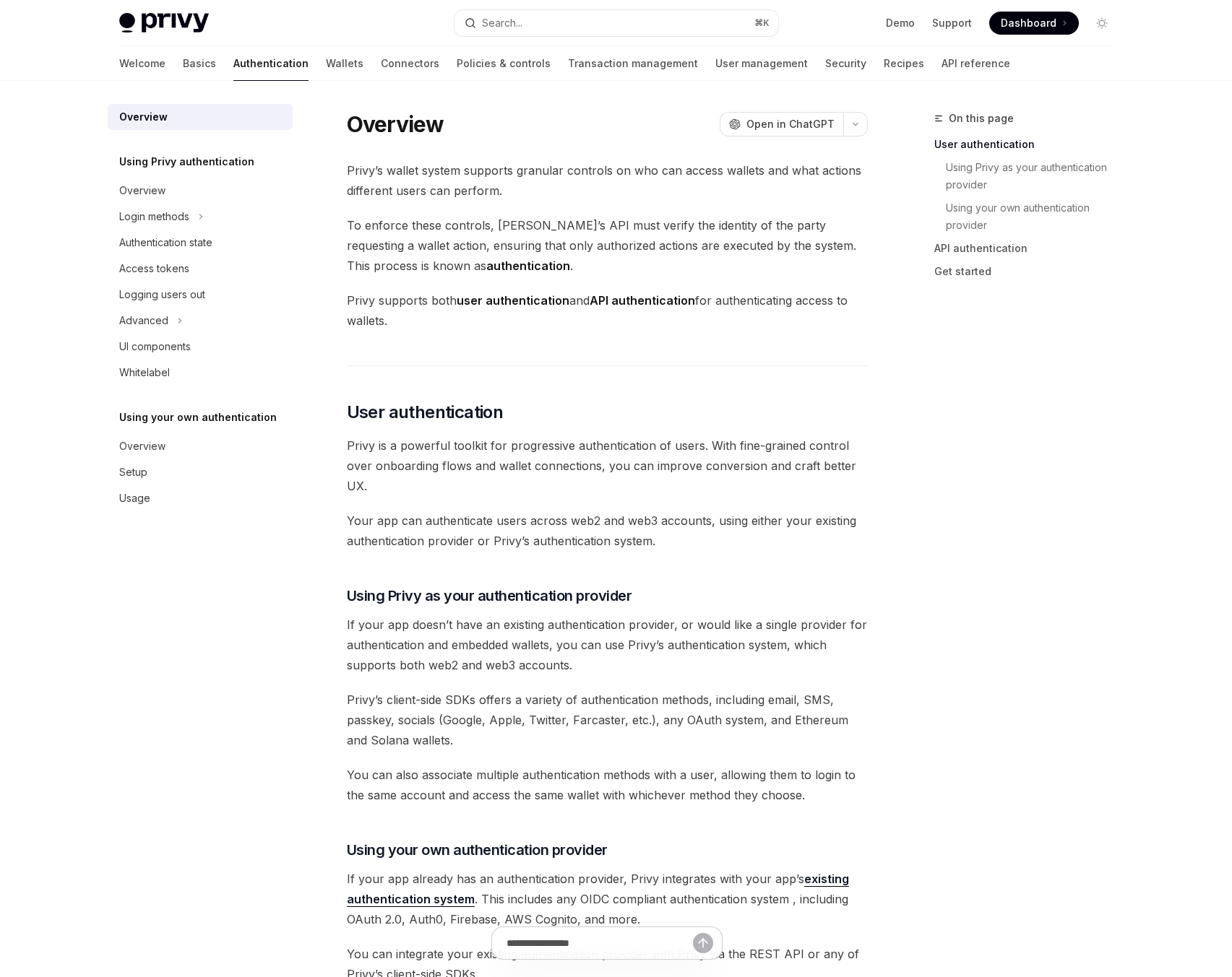  Describe the element at coordinates (900, 23) in the screenshot. I see `a: Demo` at that location.